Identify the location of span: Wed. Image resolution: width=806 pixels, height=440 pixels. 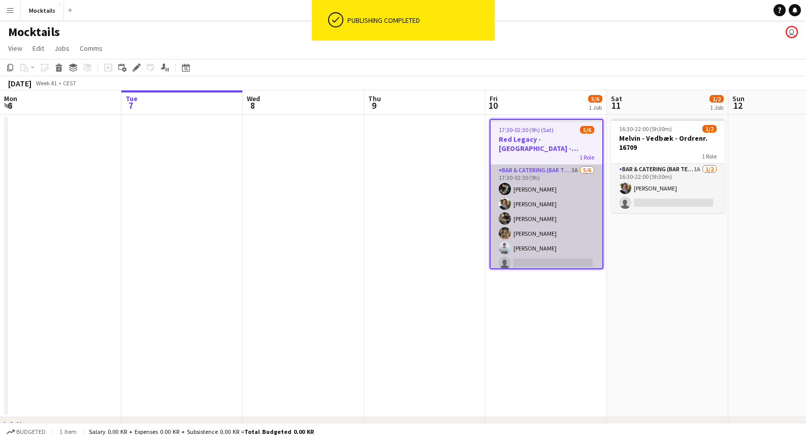
(253, 98).